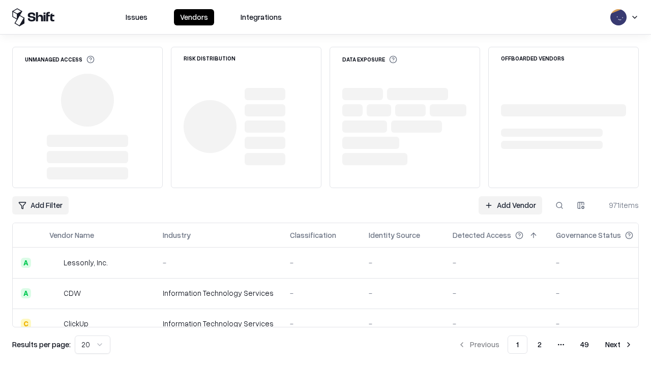  Describe the element at coordinates (72, 235) in the screenshot. I see `div: Vendor Name` at that location.